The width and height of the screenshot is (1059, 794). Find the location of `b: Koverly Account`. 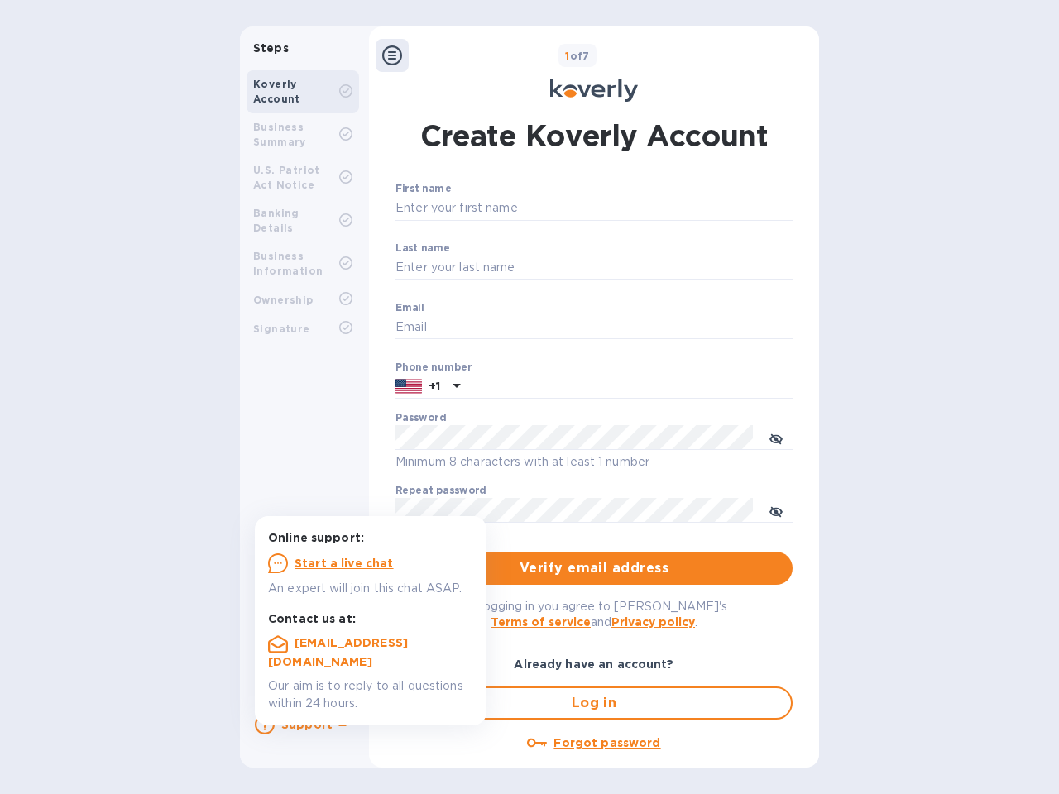

b: Koverly Account is located at coordinates (276, 91).